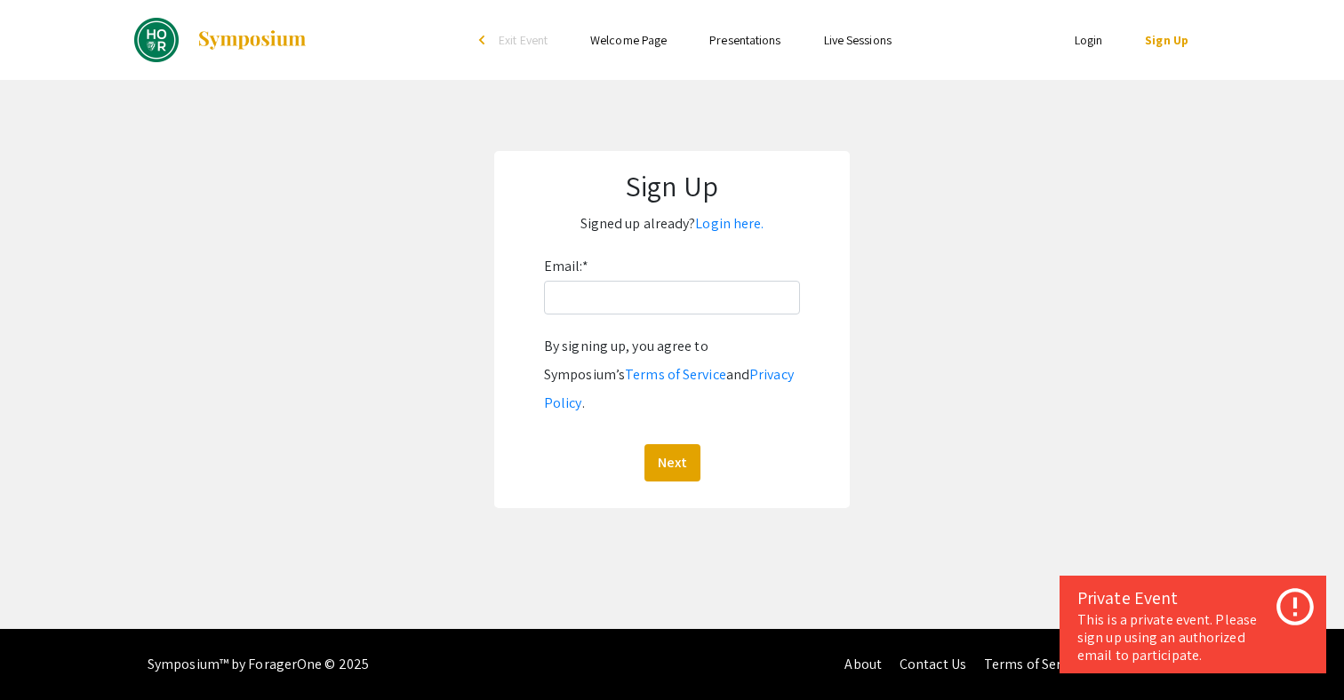 This screenshot has height=700, width=1344. Describe the element at coordinates (522, 40) in the screenshot. I see `span: Exit Event` at that location.